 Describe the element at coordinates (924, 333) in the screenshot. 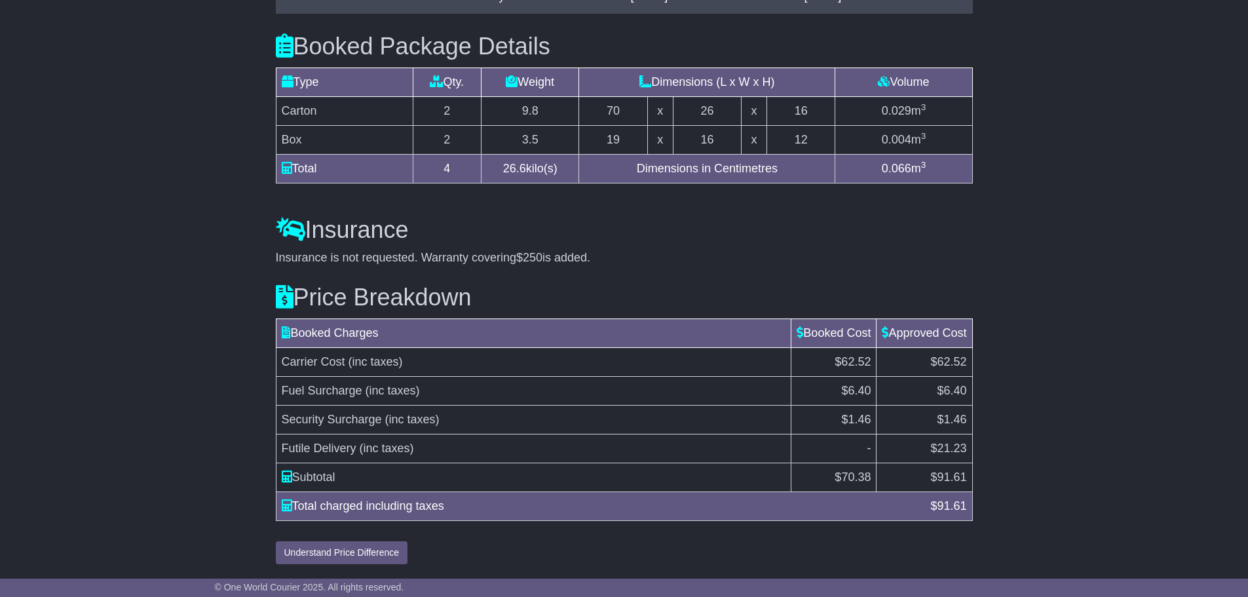

I see `td: Approved Cost` at that location.